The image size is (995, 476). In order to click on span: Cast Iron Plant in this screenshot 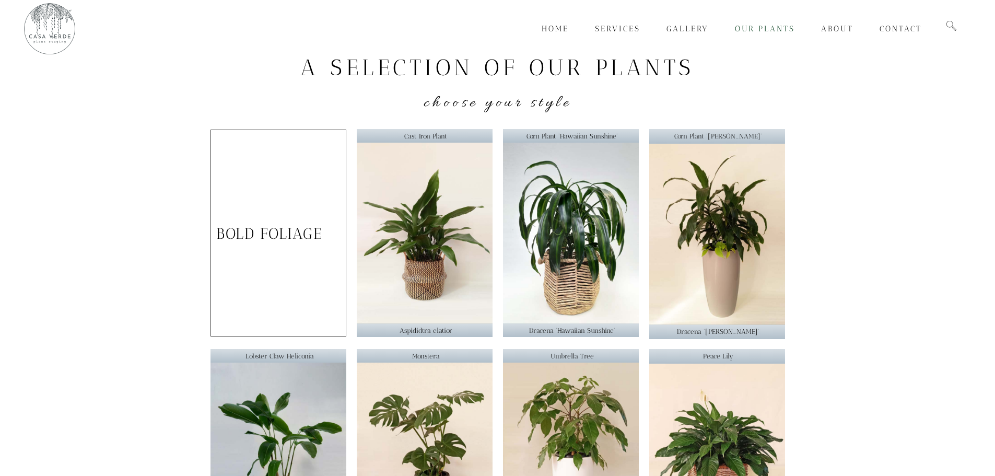, I will do `click(426, 136)`.